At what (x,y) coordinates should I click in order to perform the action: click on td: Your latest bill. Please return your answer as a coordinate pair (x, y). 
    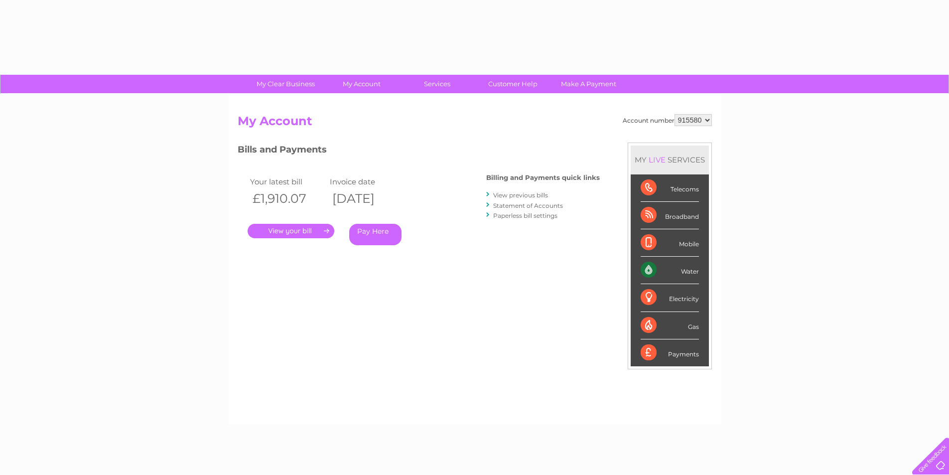
    Looking at the image, I should click on (287, 181).